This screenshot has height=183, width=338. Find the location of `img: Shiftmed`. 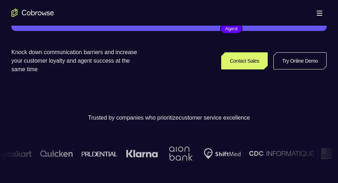

img: Shiftmed is located at coordinates (222, 153).